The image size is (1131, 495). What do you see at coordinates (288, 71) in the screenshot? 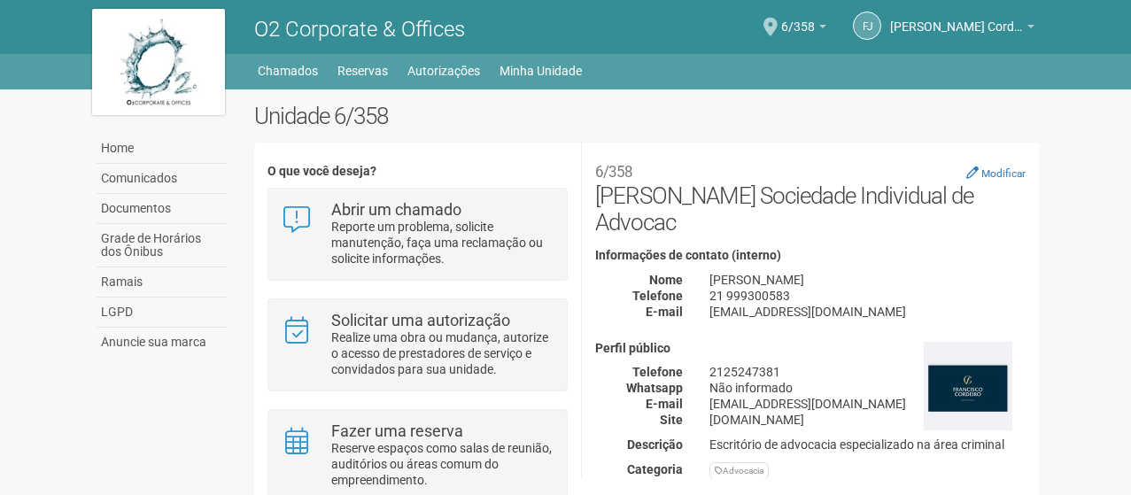
I see `a: Chamados` at bounding box center [288, 71].